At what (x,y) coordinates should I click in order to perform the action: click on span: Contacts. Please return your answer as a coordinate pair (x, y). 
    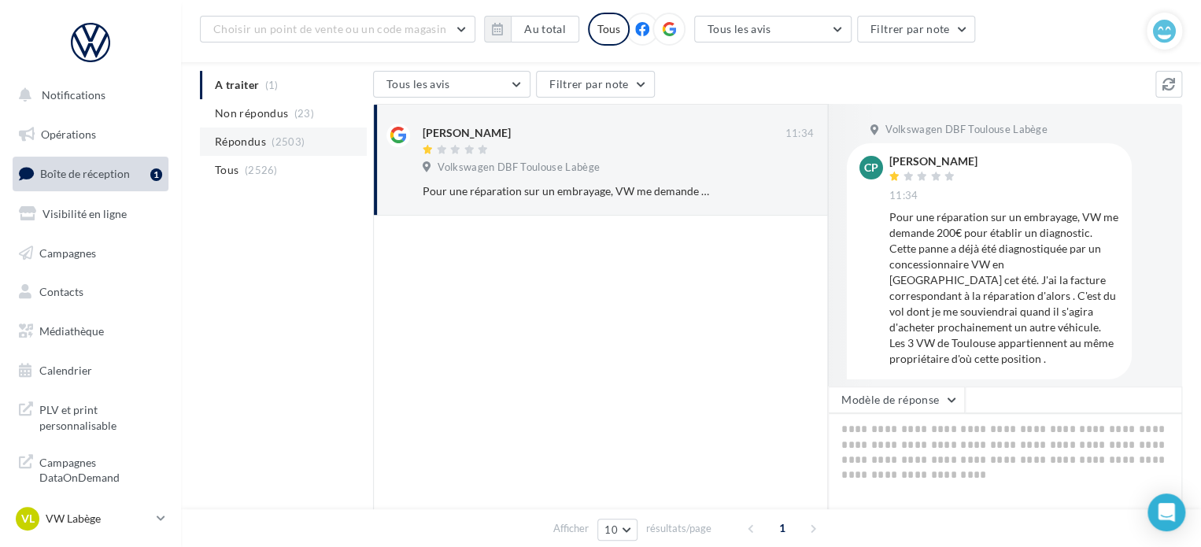
    Looking at the image, I should click on (61, 291).